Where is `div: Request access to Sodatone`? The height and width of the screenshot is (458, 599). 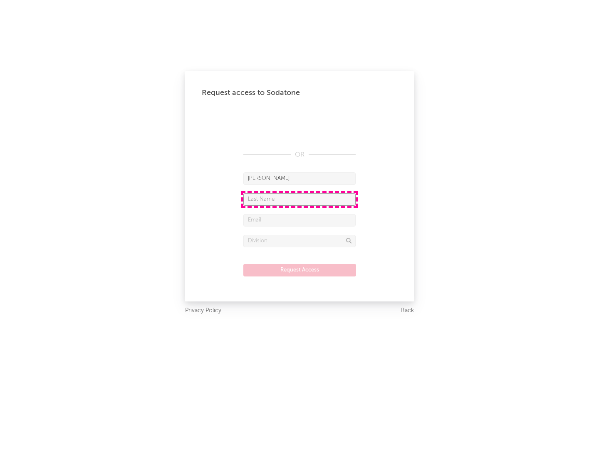 div: Request access to Sodatone is located at coordinates (300, 93).